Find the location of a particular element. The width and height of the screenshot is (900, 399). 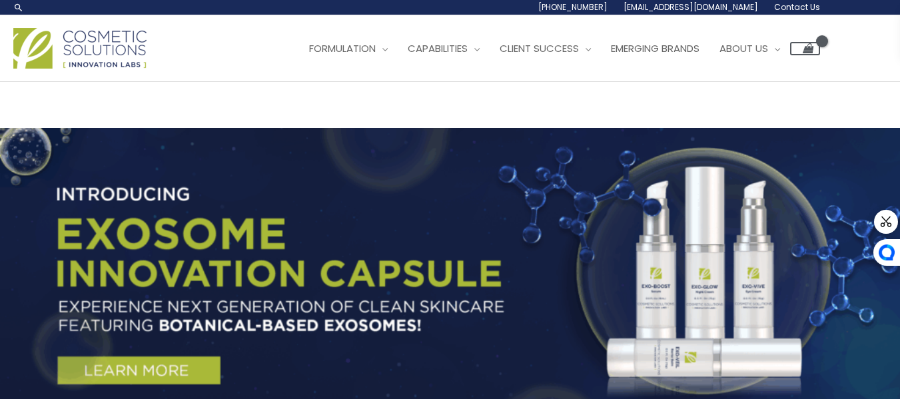

a: Formulation is located at coordinates (348, 49).